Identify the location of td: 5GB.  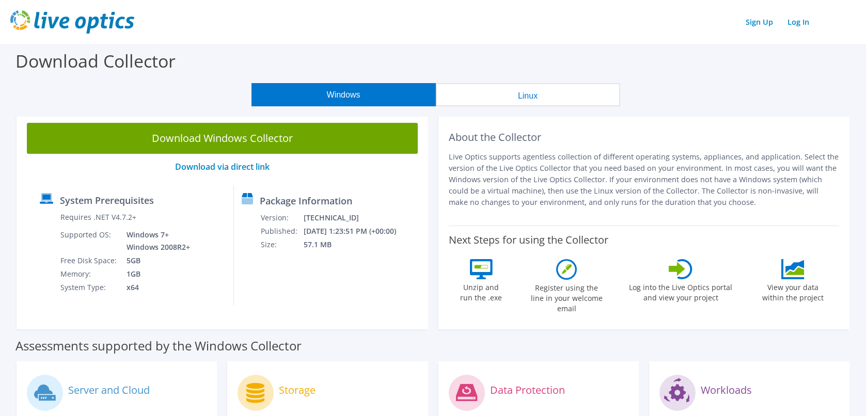
(155, 261).